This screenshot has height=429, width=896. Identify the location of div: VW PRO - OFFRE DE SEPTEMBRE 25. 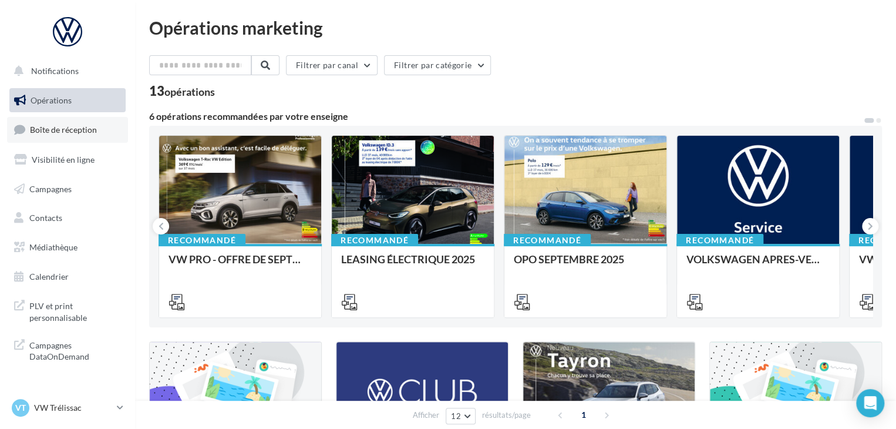
(240, 265).